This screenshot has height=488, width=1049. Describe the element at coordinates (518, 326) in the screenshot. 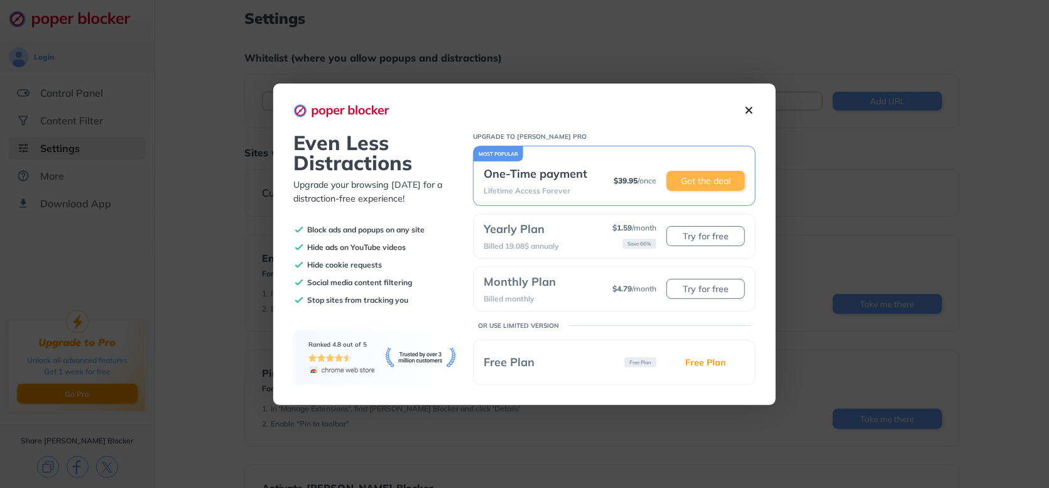

I see `p: OR USE LIMITED VERSION` at that location.